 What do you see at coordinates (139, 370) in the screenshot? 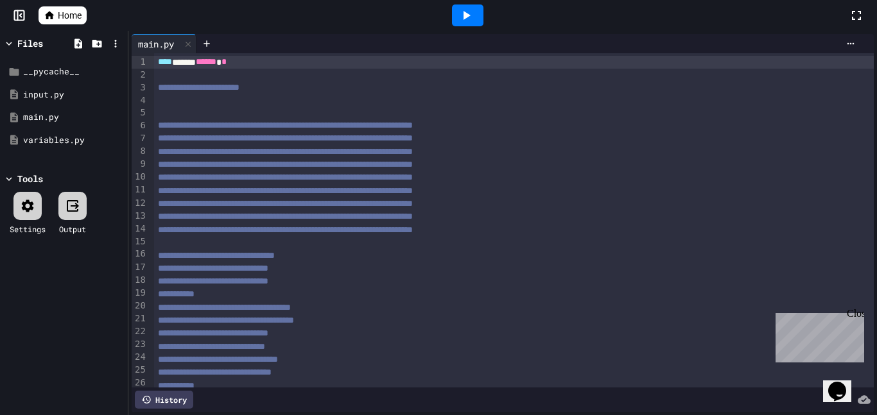
I see `div: 25` at bounding box center [139, 370].